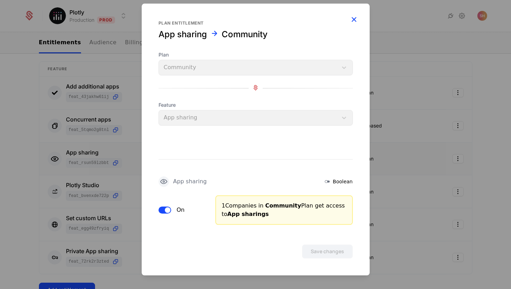 Image resolution: width=511 pixels, height=289 pixels. I want to click on div: Community, so click(245, 34).